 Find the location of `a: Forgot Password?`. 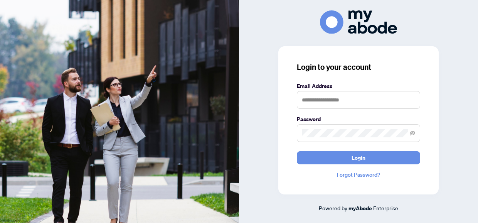

a: Forgot Password? is located at coordinates (359, 175).